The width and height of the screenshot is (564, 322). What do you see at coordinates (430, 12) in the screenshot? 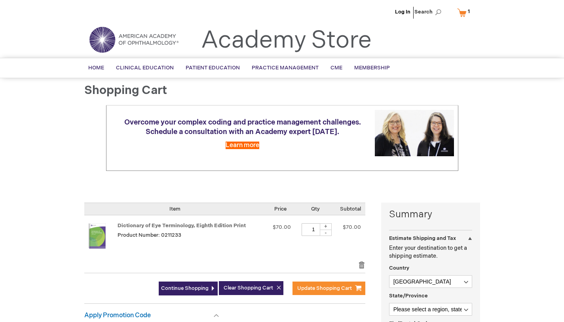
I see `span: Search` at bounding box center [430, 12].